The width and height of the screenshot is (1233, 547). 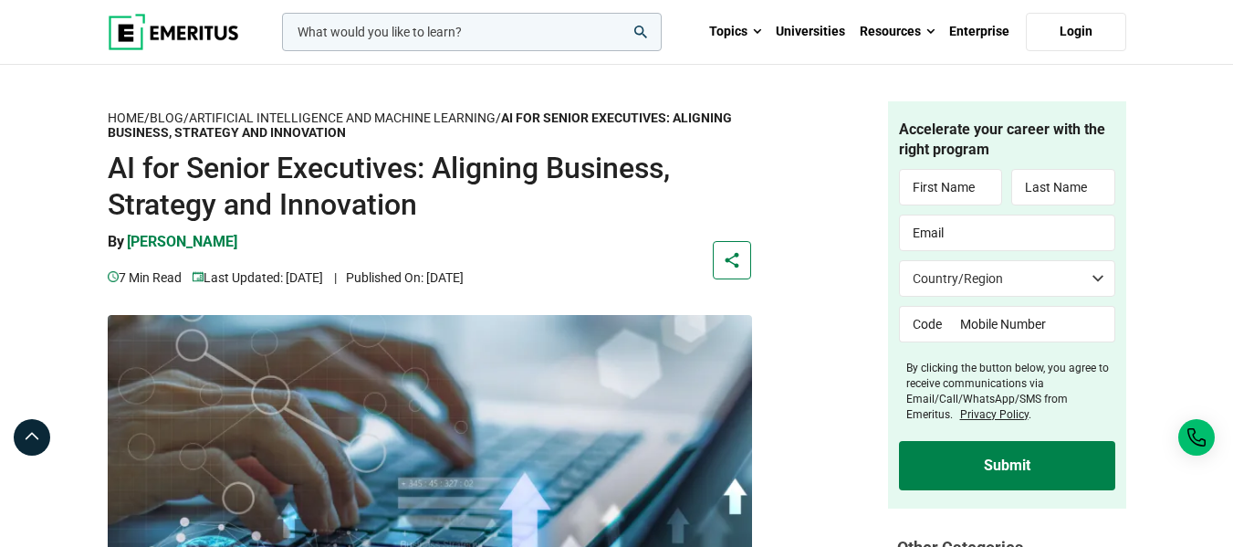 I want to click on a: Artificial Intelligence and Machine Learning, so click(x=342, y=118).